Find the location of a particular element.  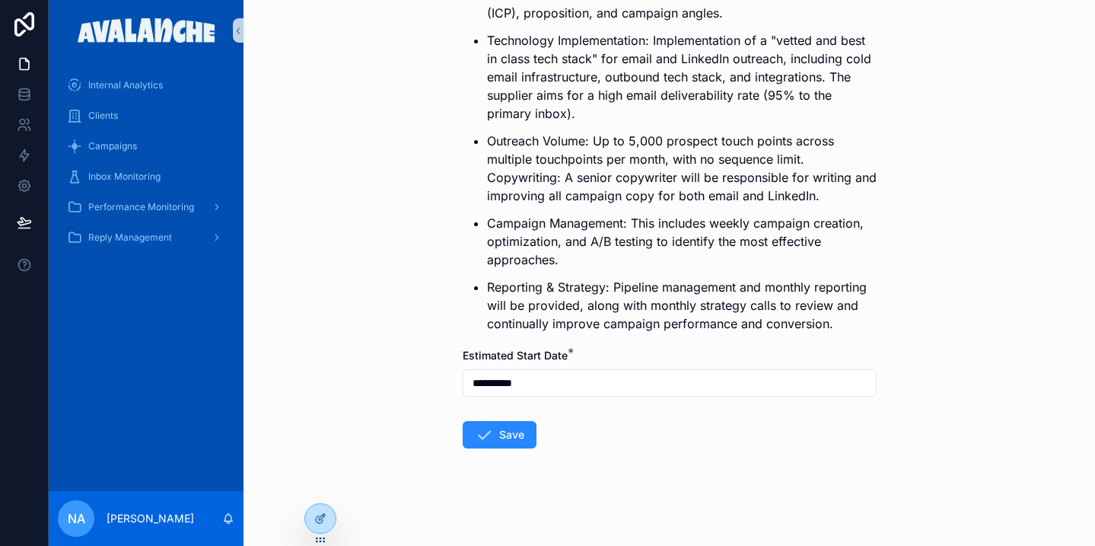

button: Save is located at coordinates (499, 435).